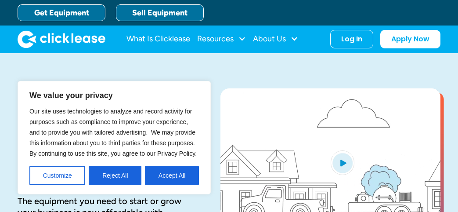  What do you see at coordinates (410, 39) in the screenshot?
I see `a: Apply Now` at bounding box center [410, 39].